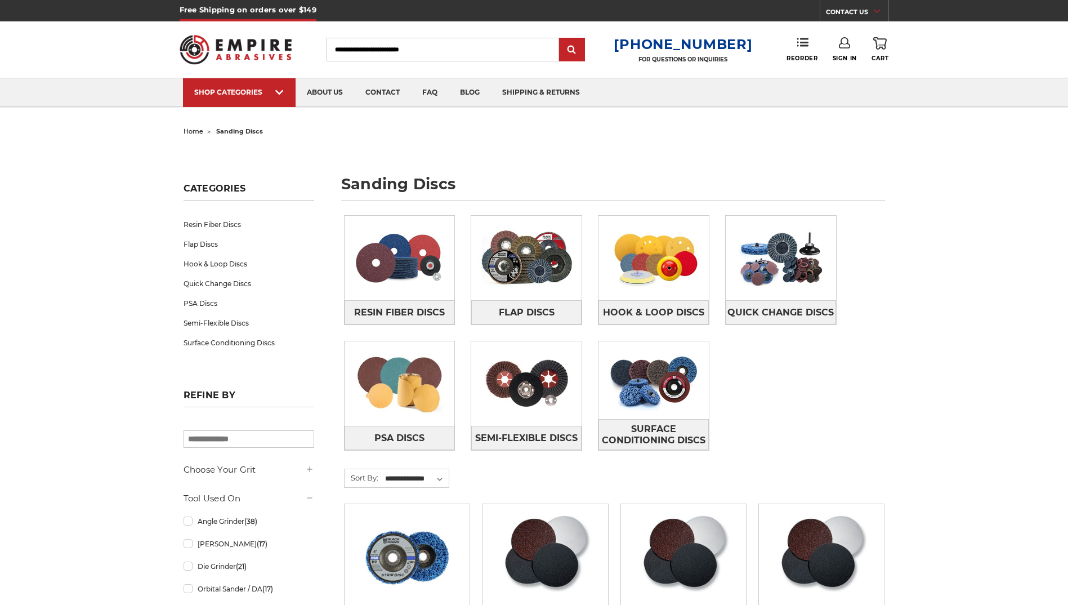 Image resolution: width=1068 pixels, height=605 pixels. What do you see at coordinates (400, 258) in the screenshot?
I see `img: Resin Fiber Discs` at bounding box center [400, 258].